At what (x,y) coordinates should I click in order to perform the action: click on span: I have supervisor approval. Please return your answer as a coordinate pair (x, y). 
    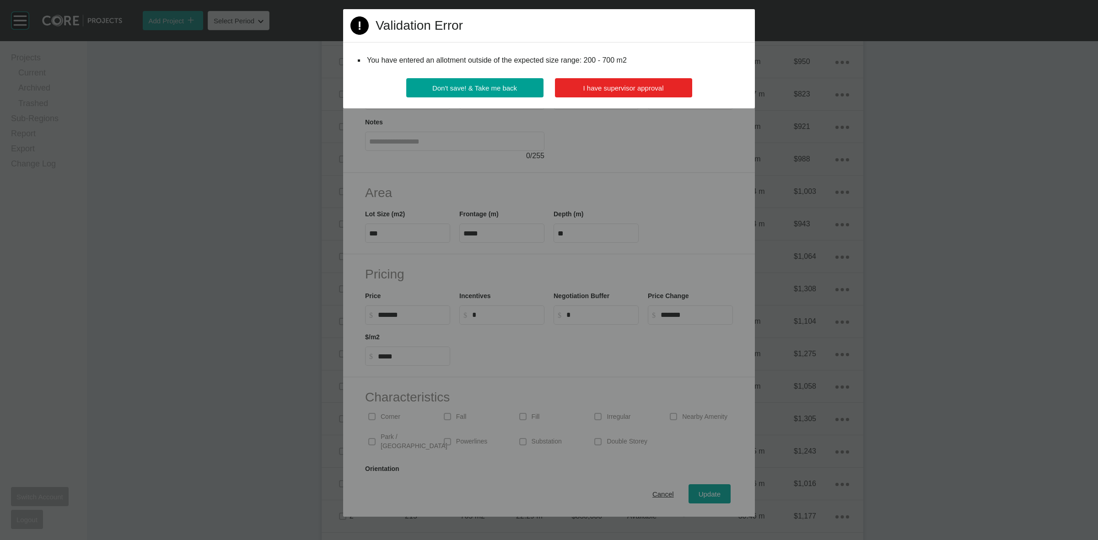
    Looking at the image, I should click on (624, 88).